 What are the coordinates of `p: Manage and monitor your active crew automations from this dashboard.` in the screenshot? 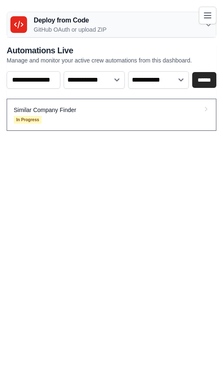 It's located at (99, 60).